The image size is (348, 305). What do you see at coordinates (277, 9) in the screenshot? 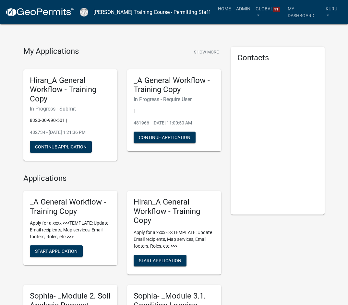
I see `span: 31` at bounding box center [277, 9].